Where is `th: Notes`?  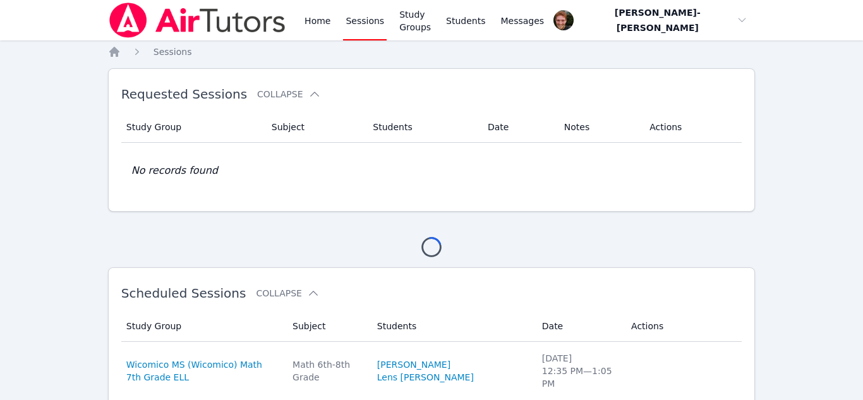 th: Notes is located at coordinates (599, 127).